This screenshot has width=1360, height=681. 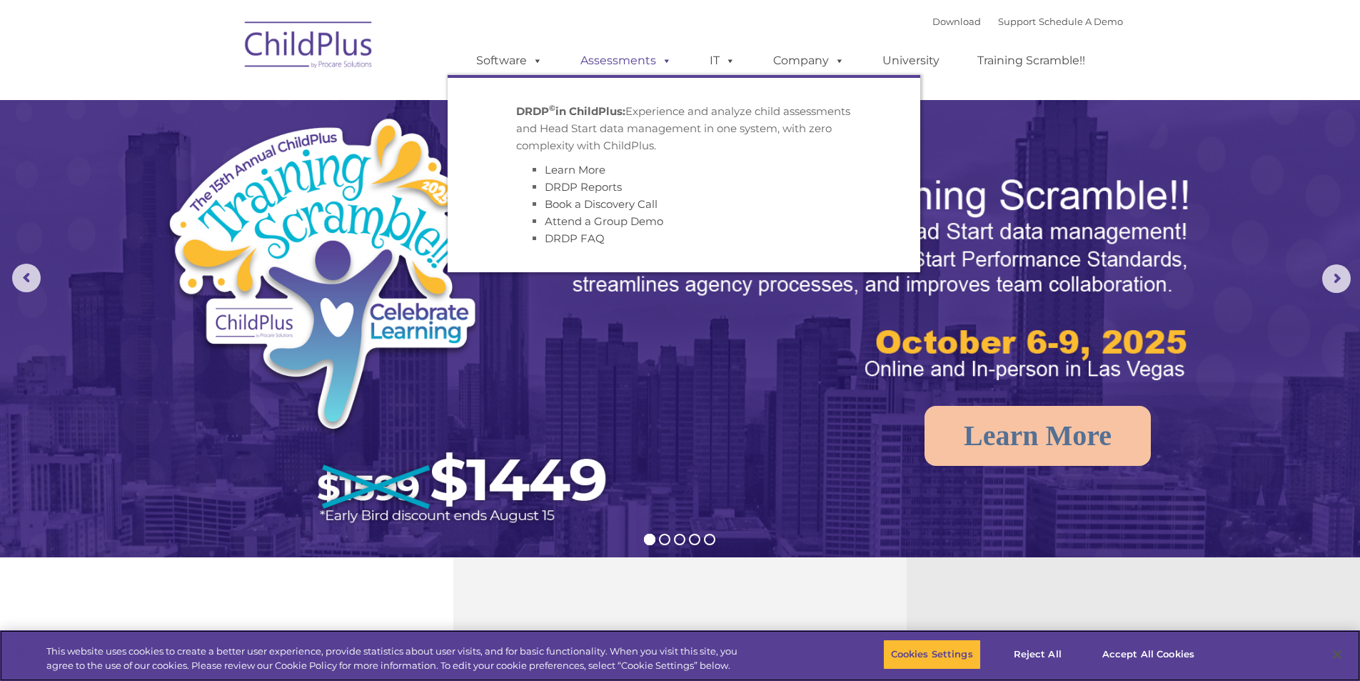 What do you see at coordinates (1017, 21) in the screenshot?
I see `a: Support` at bounding box center [1017, 21].